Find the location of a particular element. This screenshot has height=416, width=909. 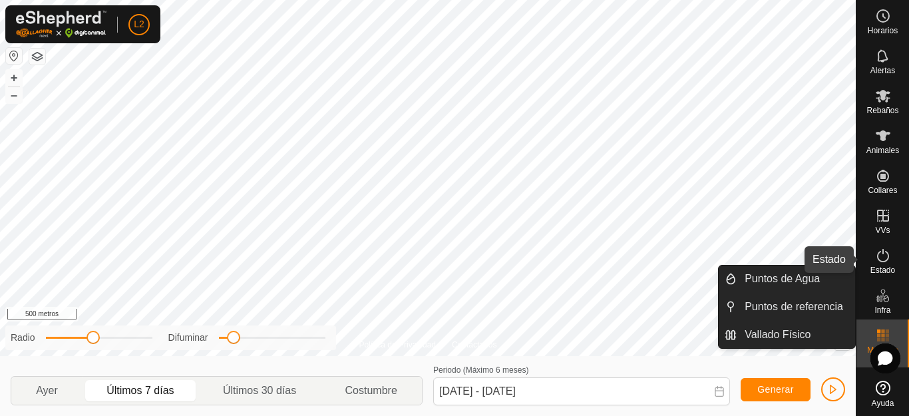

font: Mapa de calor is located at coordinates (883, 354).